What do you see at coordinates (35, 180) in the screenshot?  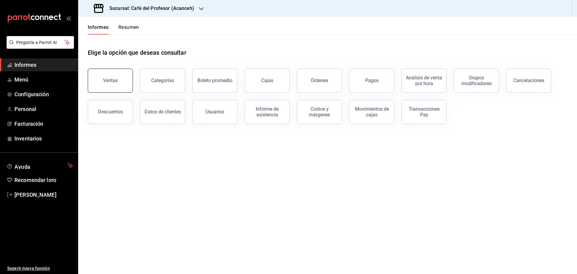 I see `font: Recomendar loro` at bounding box center [35, 180].